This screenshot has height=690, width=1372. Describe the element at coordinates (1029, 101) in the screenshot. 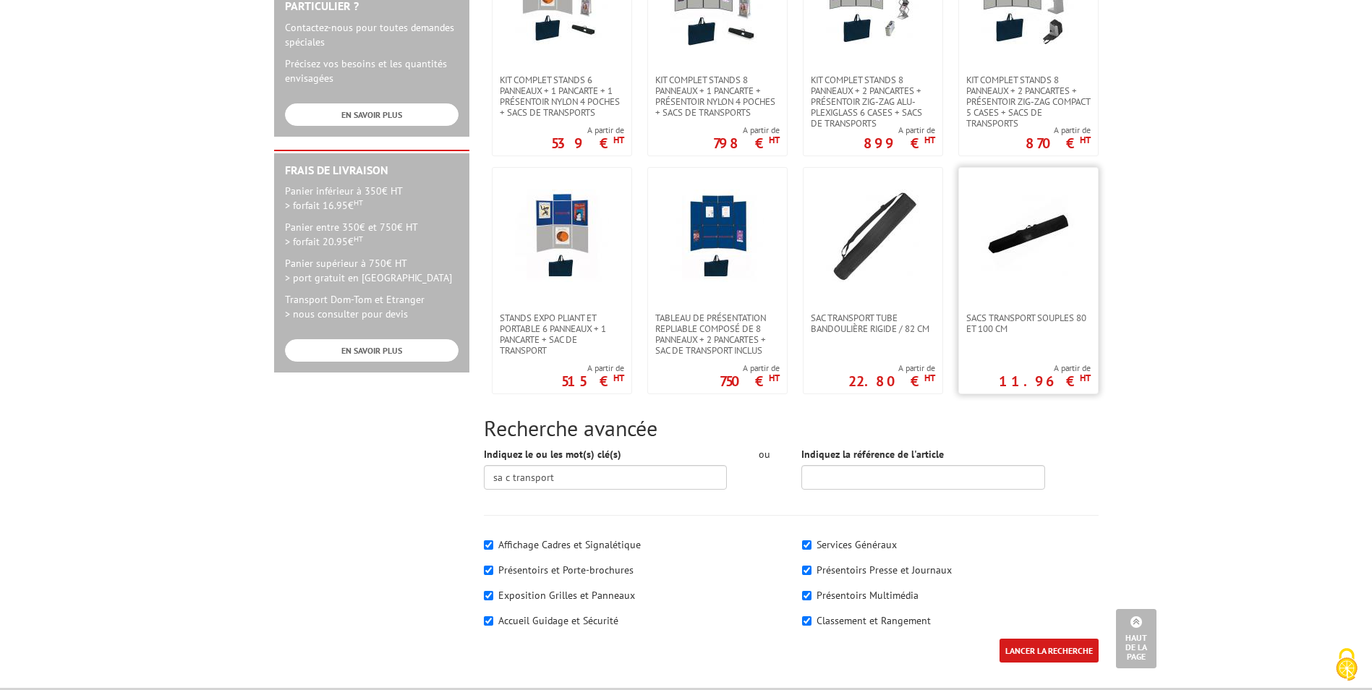

I see `span: Kit complet stands 8 panneaux + 2 pancartes + présentoir zig-zag compact 5 cases + sacs de transp...` at that location.